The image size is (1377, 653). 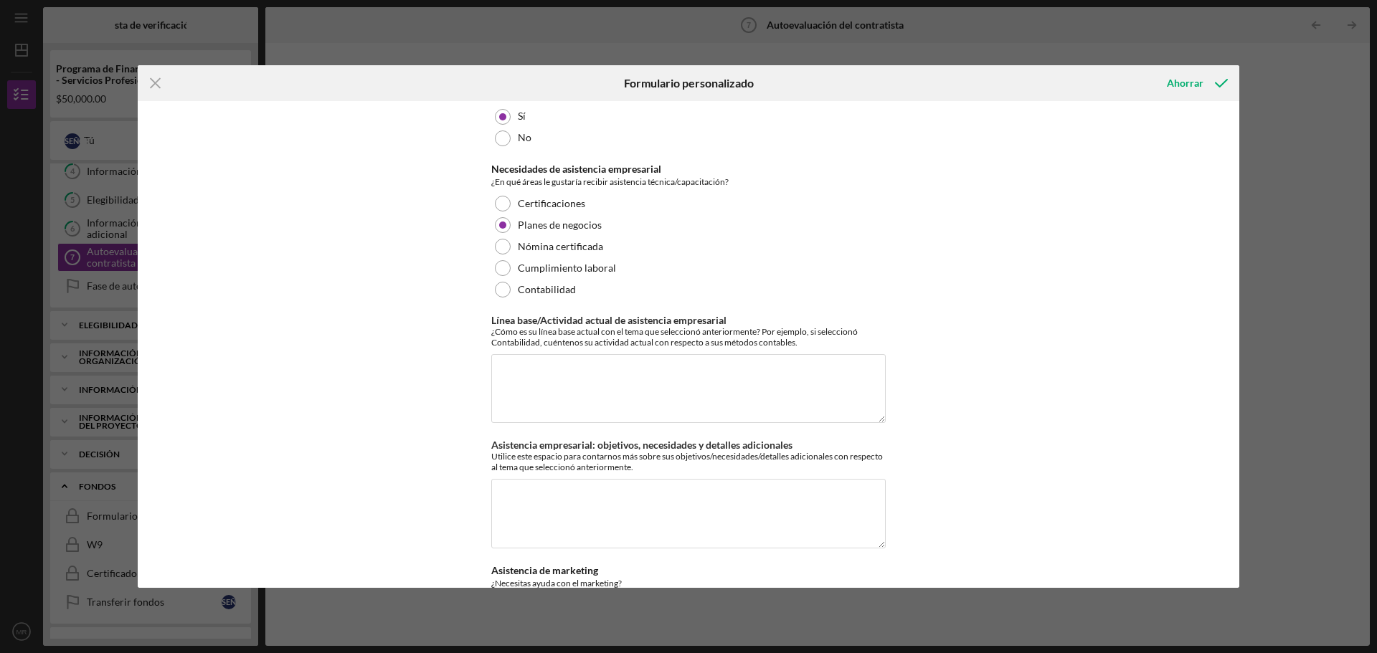 I want to click on font: ¿En qué áreas le gustaría recibir asistencia técnica/capacitación?, so click(x=610, y=181).